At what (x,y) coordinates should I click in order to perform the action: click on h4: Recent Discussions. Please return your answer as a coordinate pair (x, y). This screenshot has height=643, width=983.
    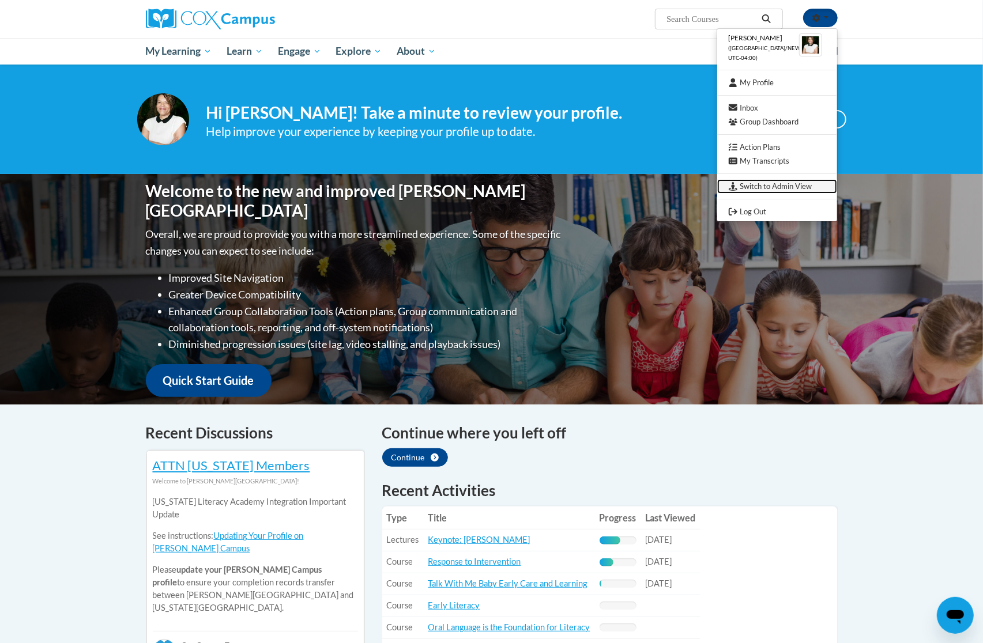
    Looking at the image, I should click on (255, 433).